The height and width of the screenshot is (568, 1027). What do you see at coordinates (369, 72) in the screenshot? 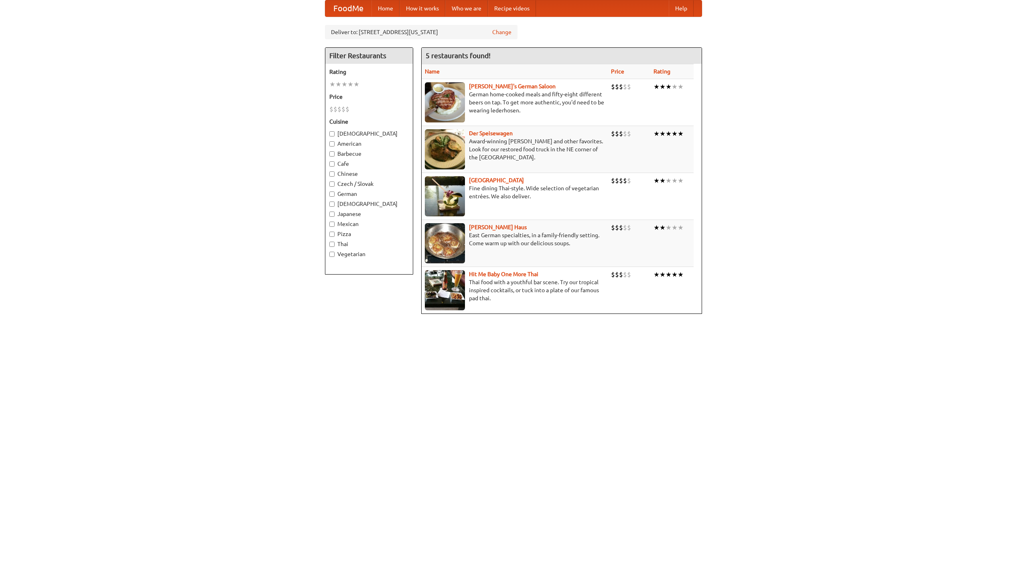
I see `h5: Rating` at bounding box center [369, 72].